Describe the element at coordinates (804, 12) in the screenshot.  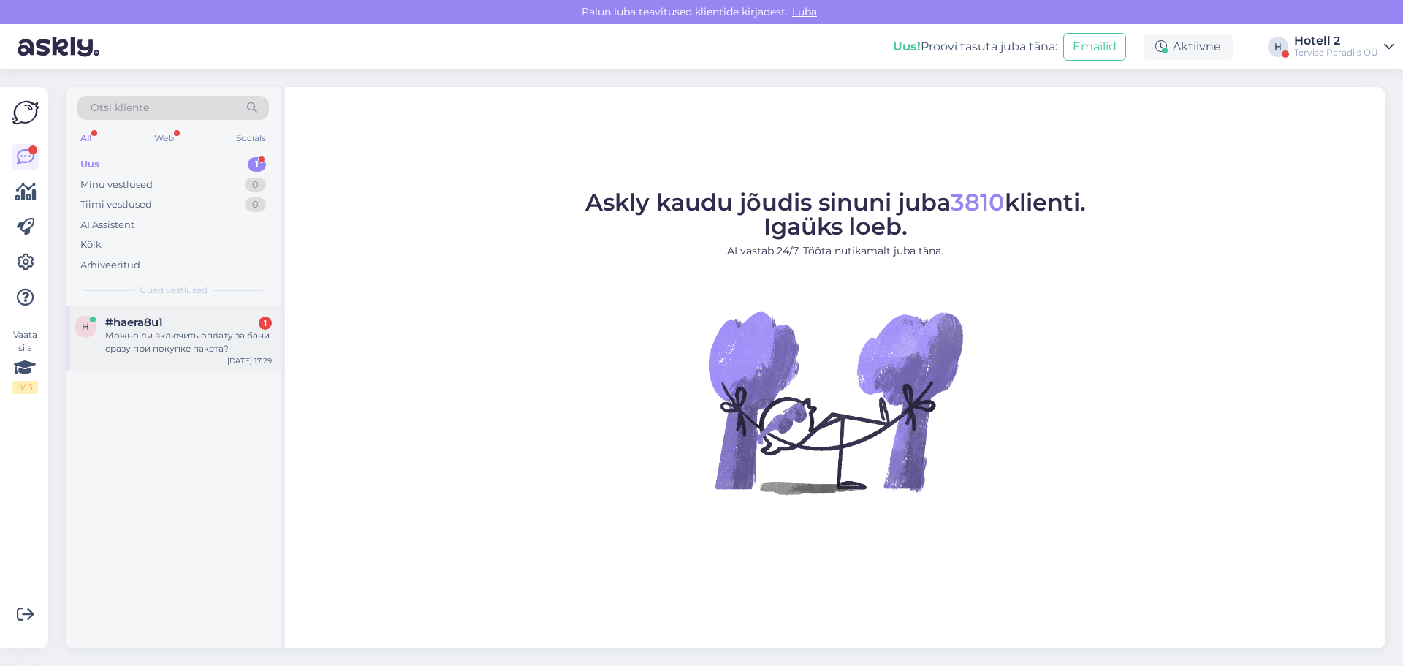
I see `span: Luba` at that location.